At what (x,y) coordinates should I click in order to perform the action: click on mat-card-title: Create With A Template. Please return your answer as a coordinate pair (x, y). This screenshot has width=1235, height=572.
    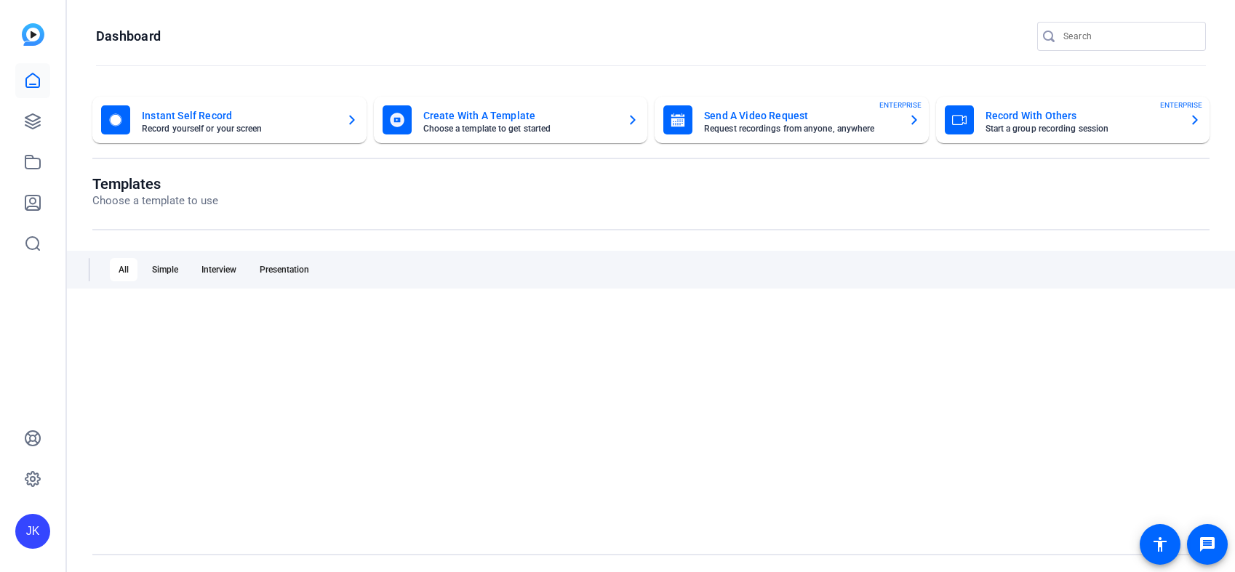
    Looking at the image, I should click on (519, 116).